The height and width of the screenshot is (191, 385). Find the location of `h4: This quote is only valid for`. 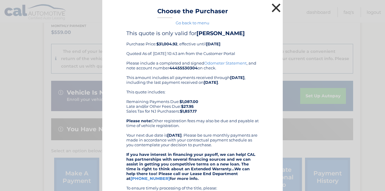

h4: This quote is only valid for is located at coordinates (192, 33).